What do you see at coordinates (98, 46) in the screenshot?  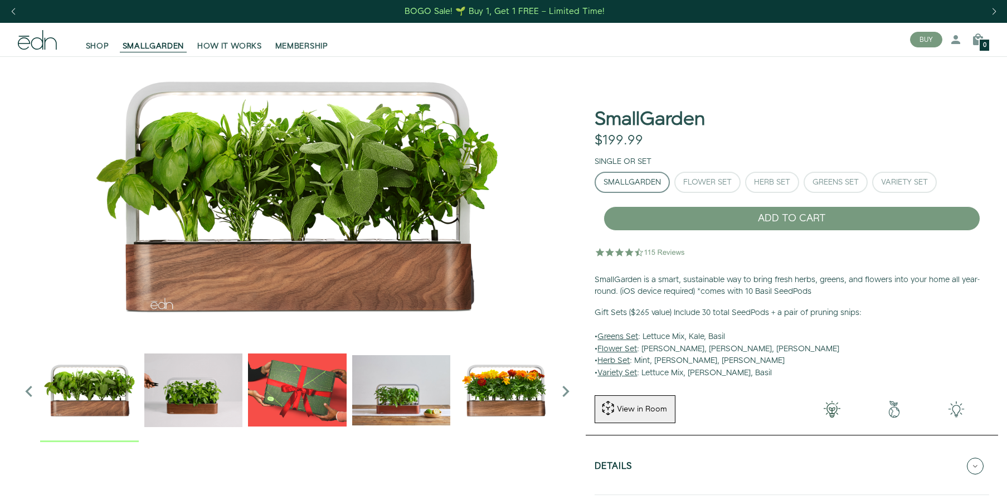 I see `span: SHOP` at bounding box center [98, 46].